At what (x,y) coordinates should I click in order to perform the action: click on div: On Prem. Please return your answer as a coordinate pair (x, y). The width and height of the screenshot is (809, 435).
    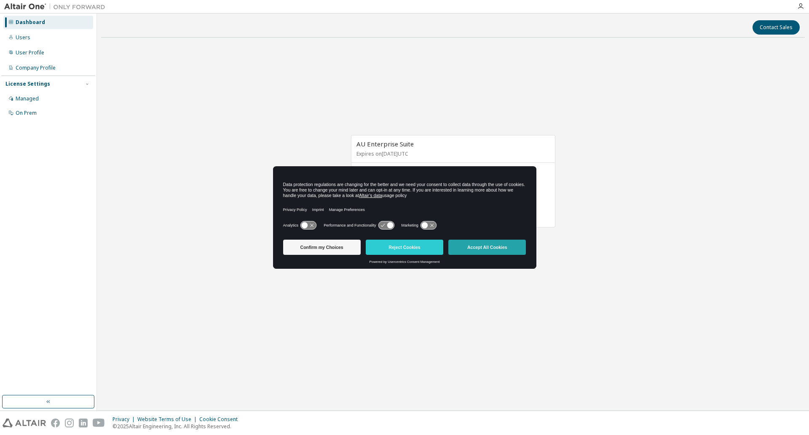
    Looking at the image, I should click on (26, 113).